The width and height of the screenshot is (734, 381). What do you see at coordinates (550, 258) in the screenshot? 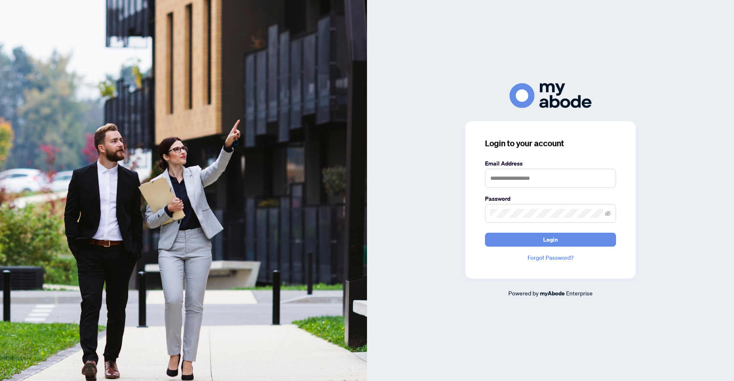
I see `a: Forgot Password?` at bounding box center [550, 258].